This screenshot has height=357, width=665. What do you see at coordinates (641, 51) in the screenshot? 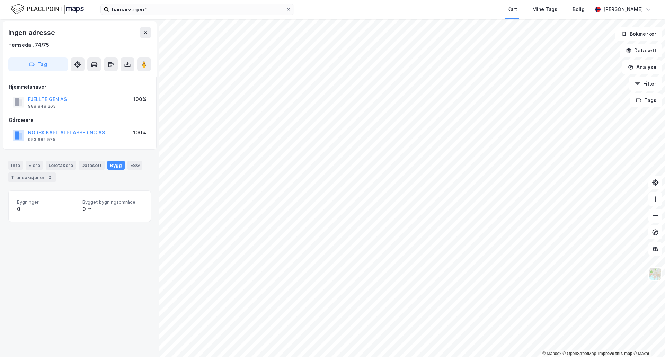
I see `button: Datasett` at bounding box center [641, 51].